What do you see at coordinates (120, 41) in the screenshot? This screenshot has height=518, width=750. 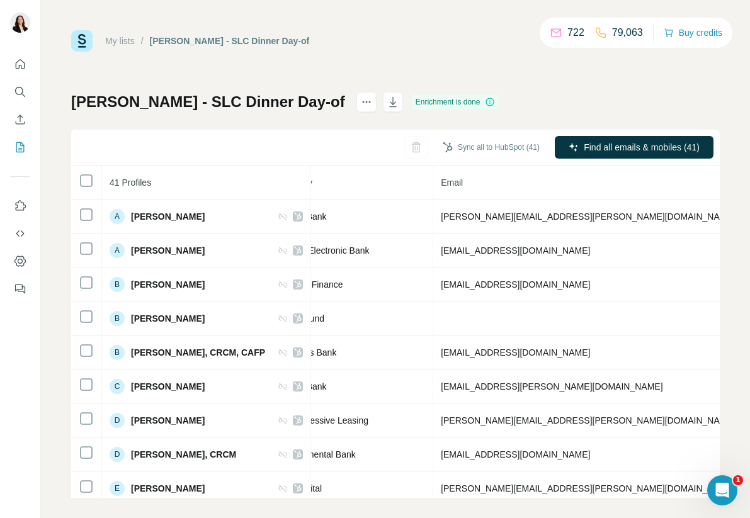 I see `a: My lists` at bounding box center [120, 41].